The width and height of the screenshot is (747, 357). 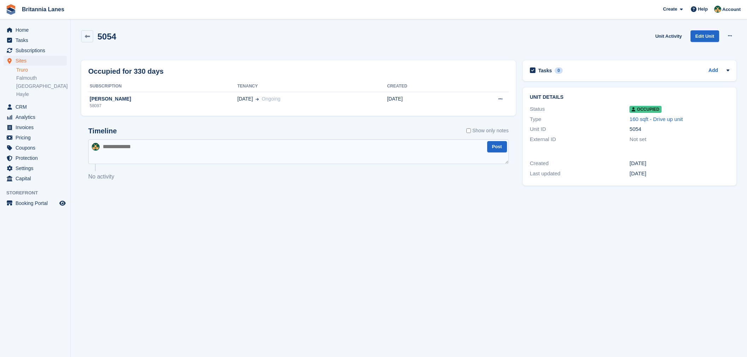 What do you see at coordinates (107, 36) in the screenshot?
I see `h2: 5054` at bounding box center [107, 36].